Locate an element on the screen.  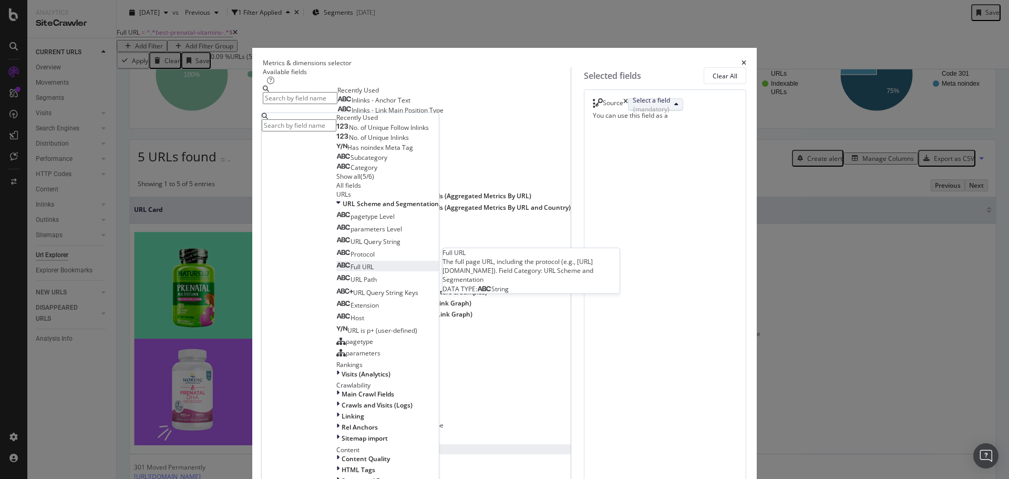
button: Select a field(mandatory) is located at coordinates (655, 105).